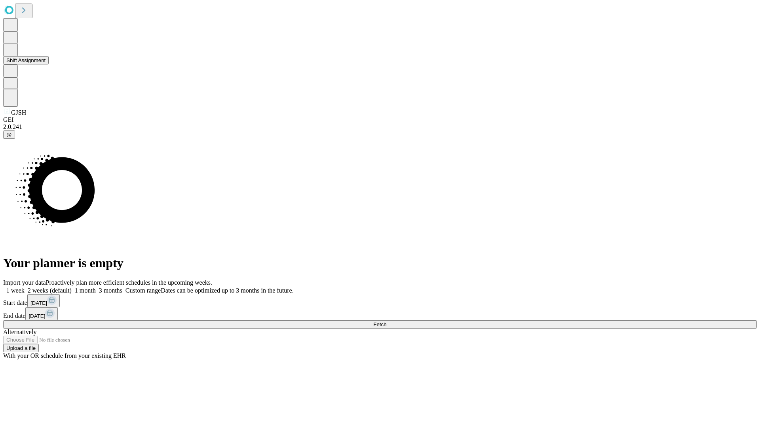 The height and width of the screenshot is (427, 760). I want to click on div: Start date, so click(380, 301).